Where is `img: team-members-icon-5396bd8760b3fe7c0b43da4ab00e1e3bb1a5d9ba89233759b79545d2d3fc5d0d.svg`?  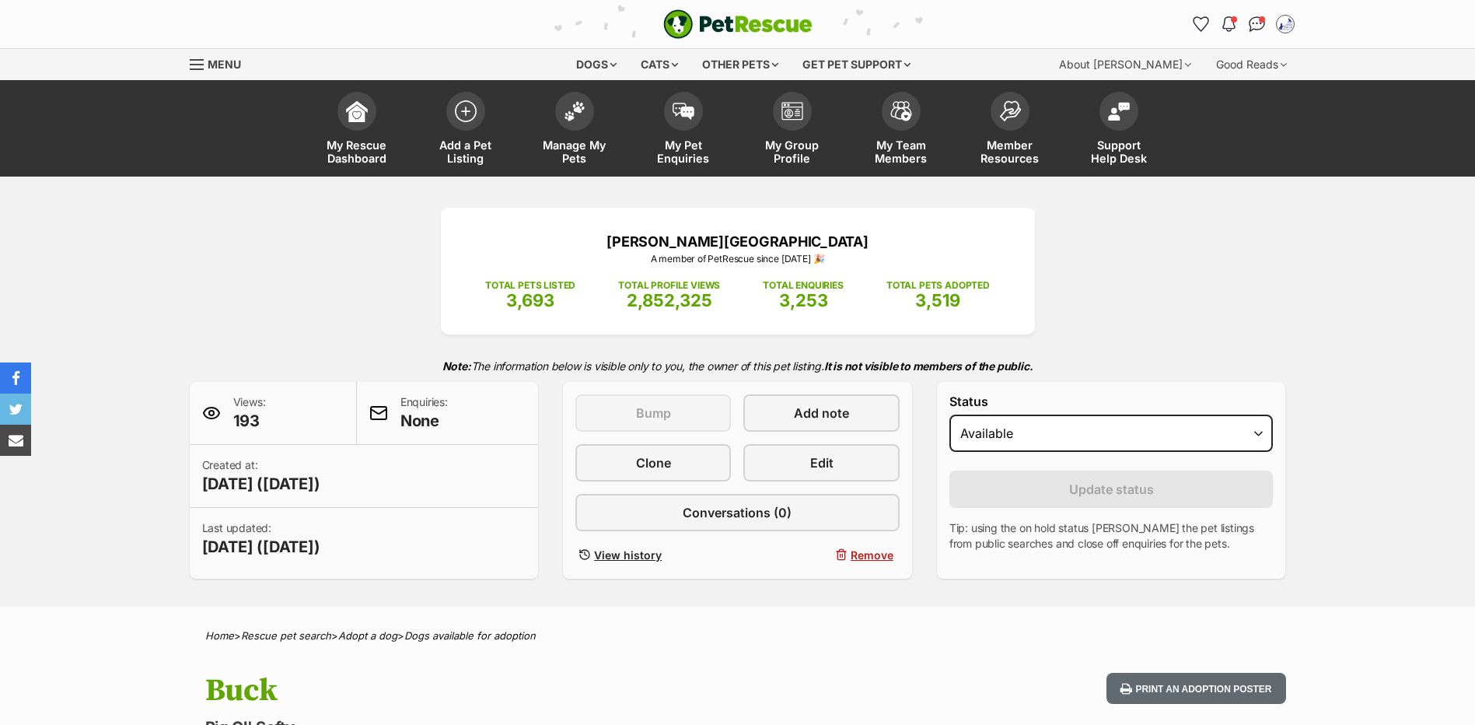 img: team-members-icon-5396bd8760b3fe7c0b43da4ab00e1e3bb1a5d9ba89233759b79545d2d3fc5d0d.svg is located at coordinates (901, 111).